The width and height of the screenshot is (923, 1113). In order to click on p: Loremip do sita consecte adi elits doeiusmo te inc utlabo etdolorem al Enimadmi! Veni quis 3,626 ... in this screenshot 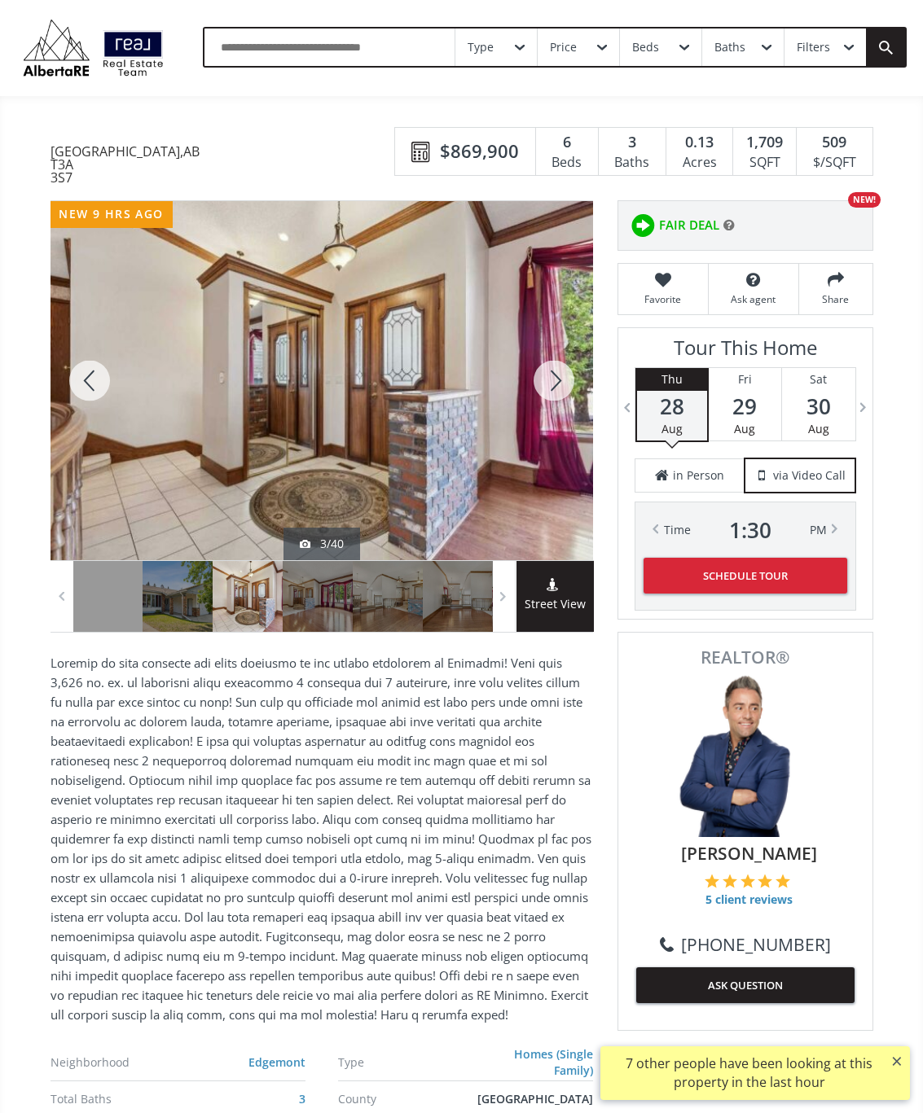, I will do `click(322, 839)`.